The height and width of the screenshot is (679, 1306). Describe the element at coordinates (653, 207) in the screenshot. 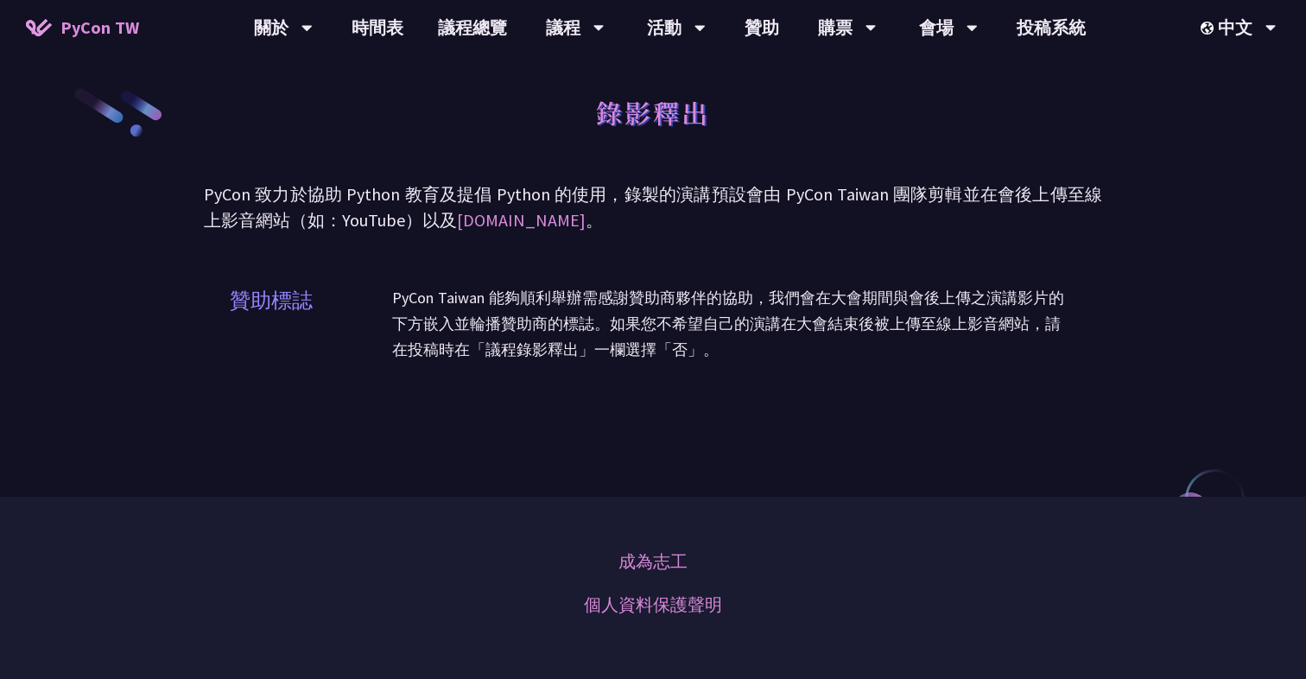

I see `p: PyCon 致力於協助 Python 教育及提倡 Python 的使用，錄製的演講預設會由 PyCon Taiwan 團隊剪輯並在會後上傳至線上影音網站（如：YouTube）以及 。` at that location.